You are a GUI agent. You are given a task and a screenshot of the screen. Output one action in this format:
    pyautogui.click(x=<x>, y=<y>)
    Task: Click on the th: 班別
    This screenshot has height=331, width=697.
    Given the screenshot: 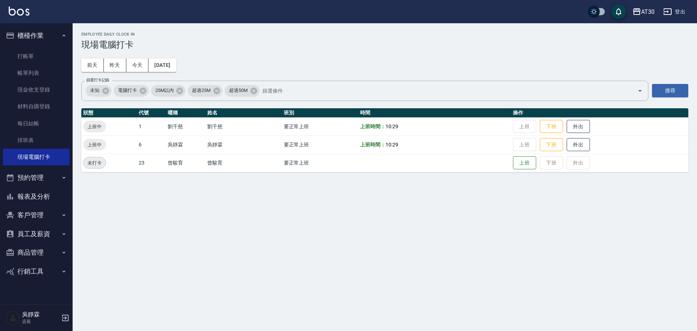 What is the action you would take?
    pyautogui.click(x=320, y=113)
    